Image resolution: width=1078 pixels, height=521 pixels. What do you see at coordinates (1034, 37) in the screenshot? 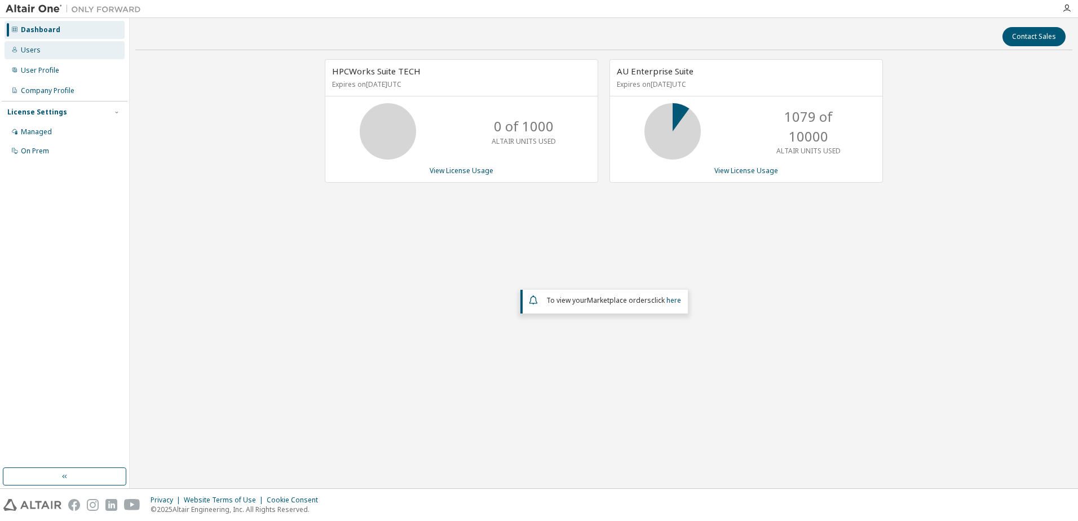
I see `button: Contact Sales` at bounding box center [1034, 37].